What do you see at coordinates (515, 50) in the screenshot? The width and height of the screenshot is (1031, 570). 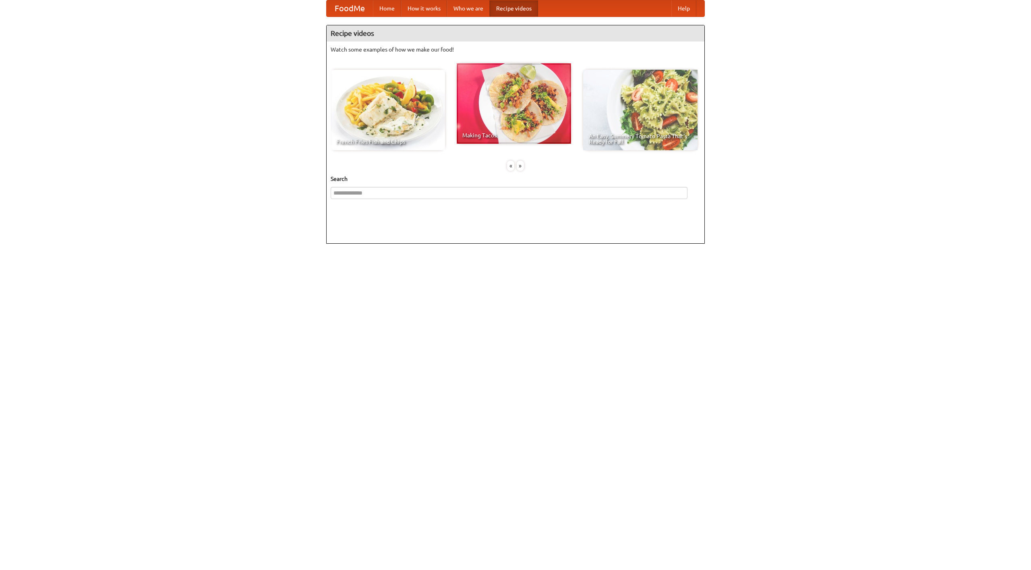 I see `p: Watch some examples of how we make our food!` at bounding box center [515, 50].